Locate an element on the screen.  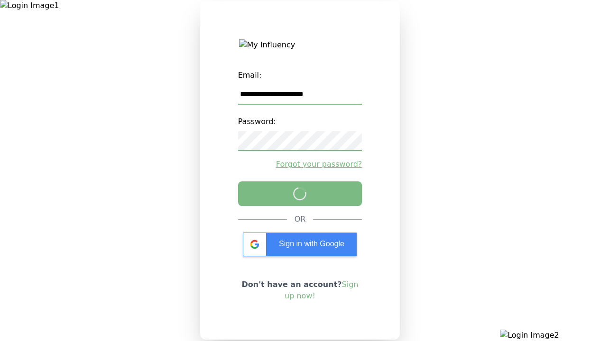
img: Login Image2 is located at coordinates (549, 336).